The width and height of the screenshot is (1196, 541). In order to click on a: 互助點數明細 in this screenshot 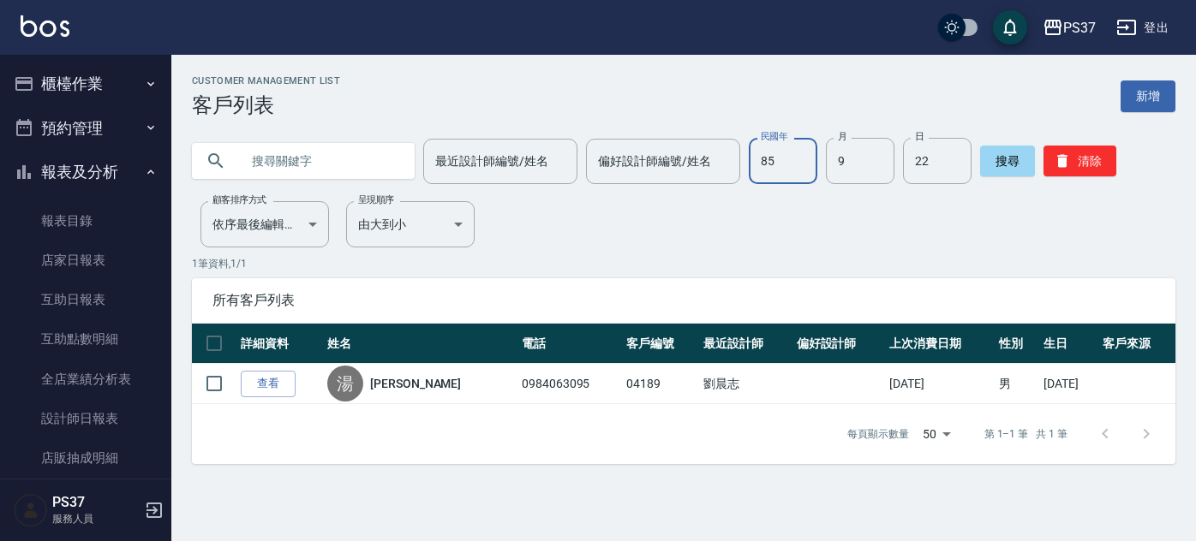, I will do `click(86, 339)`.